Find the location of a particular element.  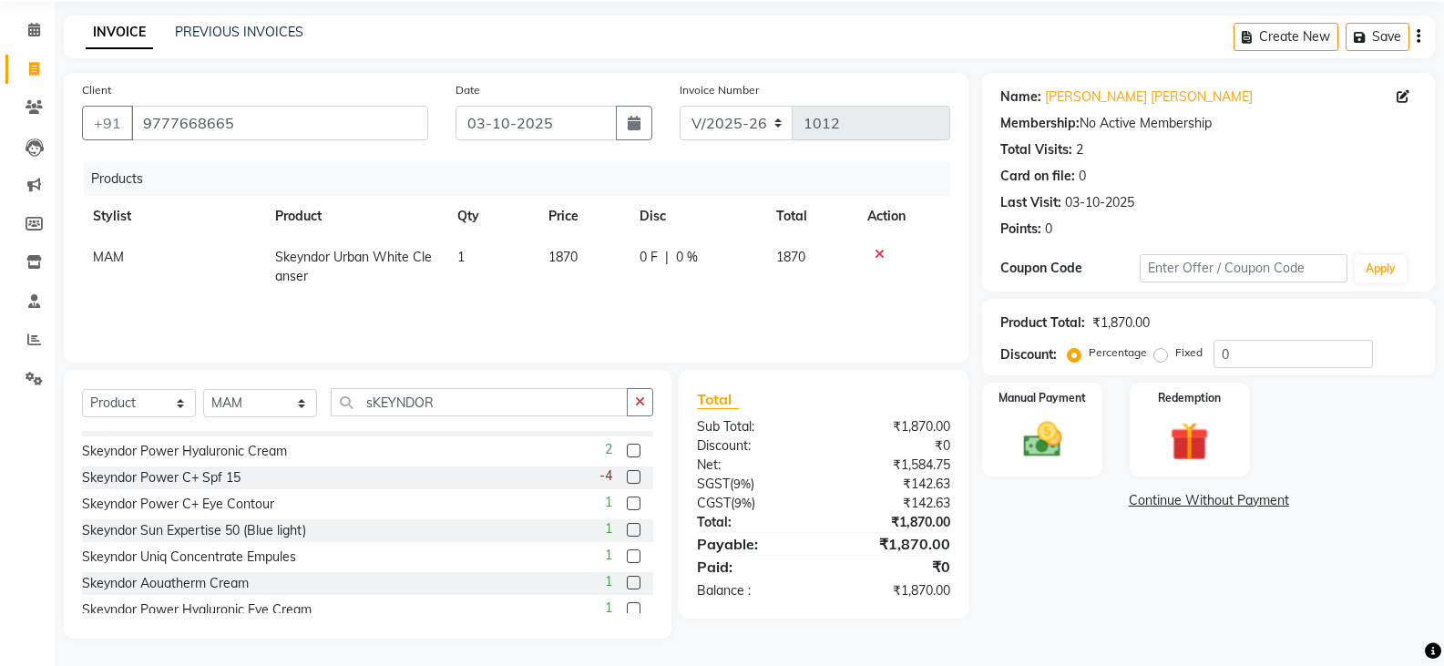

th: Product is located at coordinates (355, 216).